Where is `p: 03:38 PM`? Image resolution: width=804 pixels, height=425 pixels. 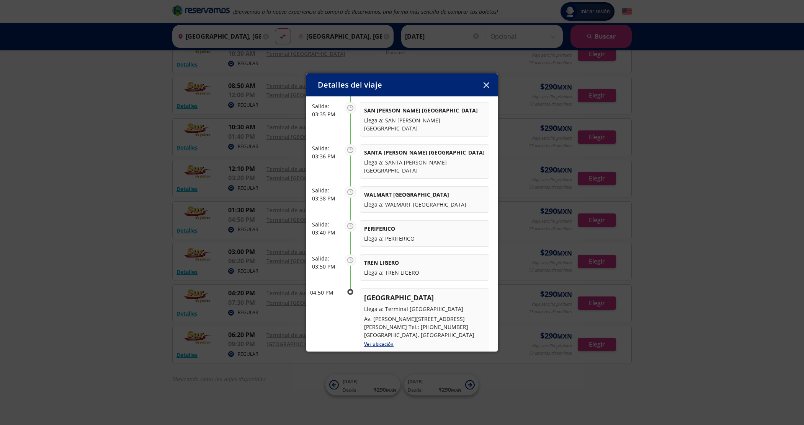 p: 03:38 PM is located at coordinates (326, 198).